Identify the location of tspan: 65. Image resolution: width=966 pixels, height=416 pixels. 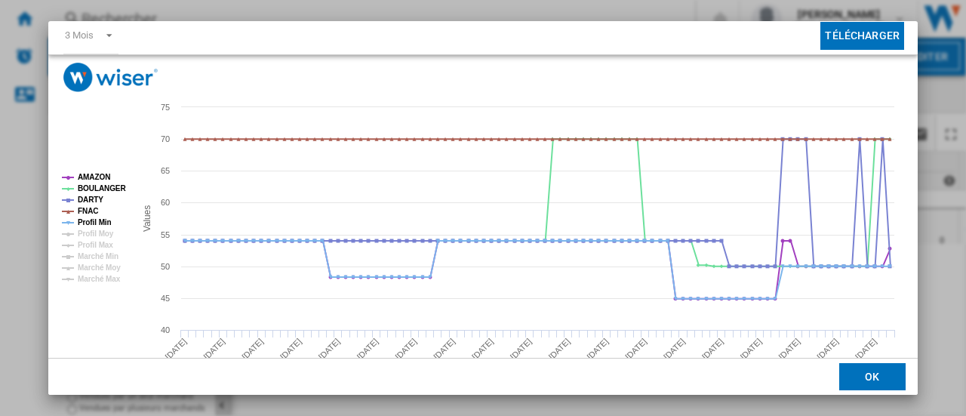
(165, 171).